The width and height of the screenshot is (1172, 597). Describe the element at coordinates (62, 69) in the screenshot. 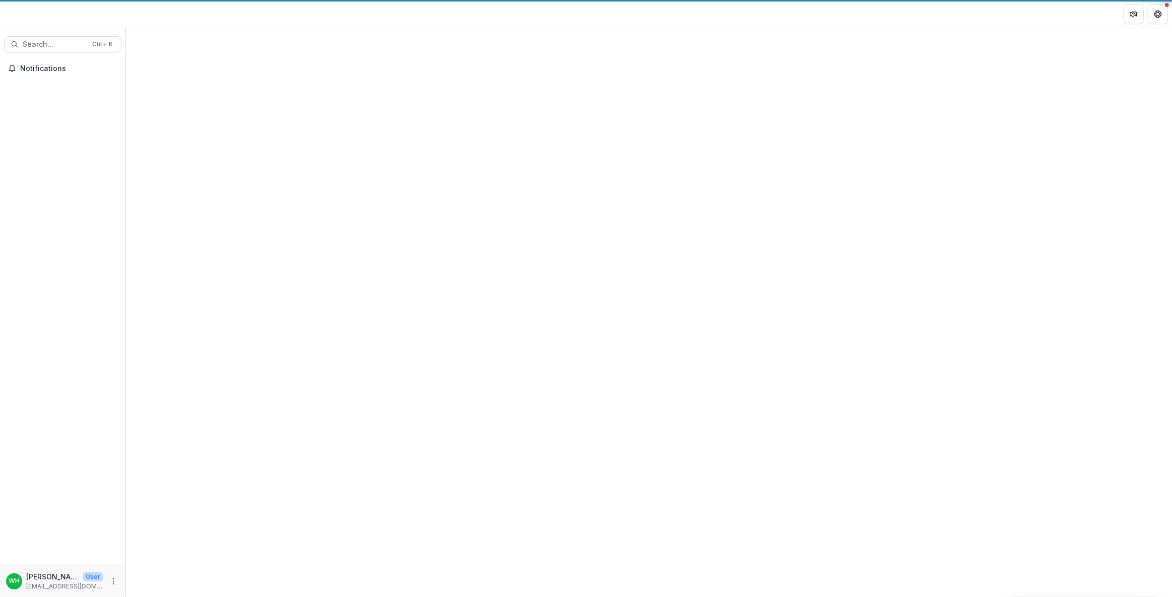

I see `button: Notifications` at that location.